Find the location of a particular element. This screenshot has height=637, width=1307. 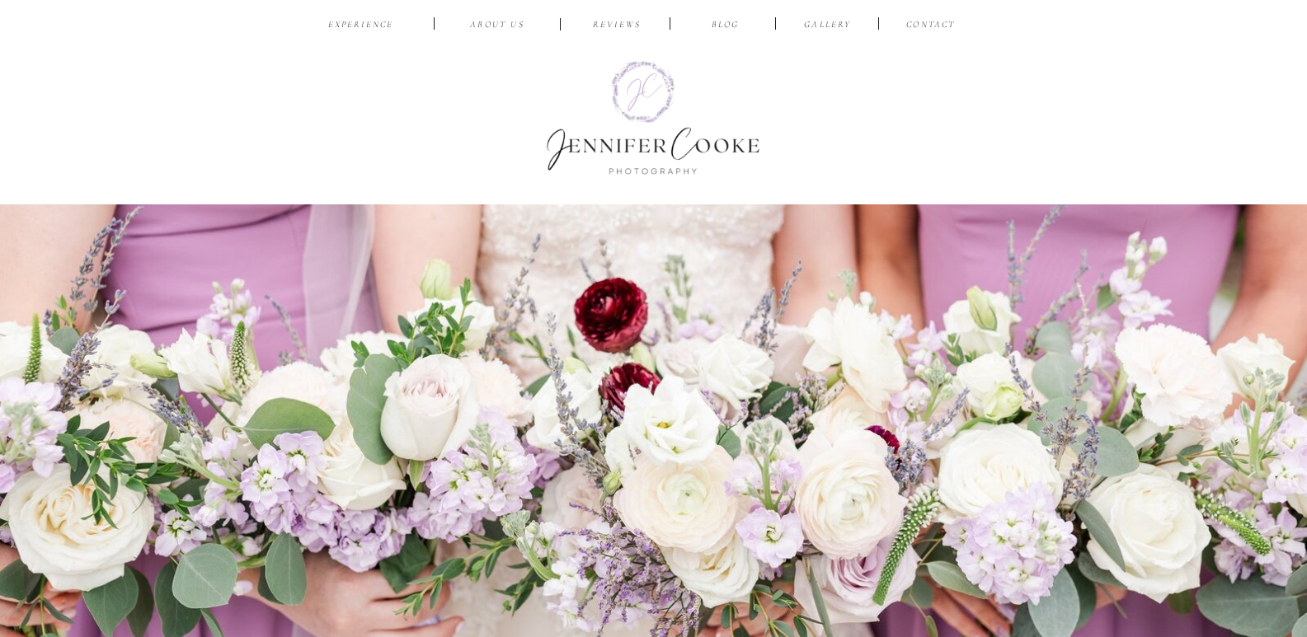

nav: Gallery is located at coordinates (828, 26).